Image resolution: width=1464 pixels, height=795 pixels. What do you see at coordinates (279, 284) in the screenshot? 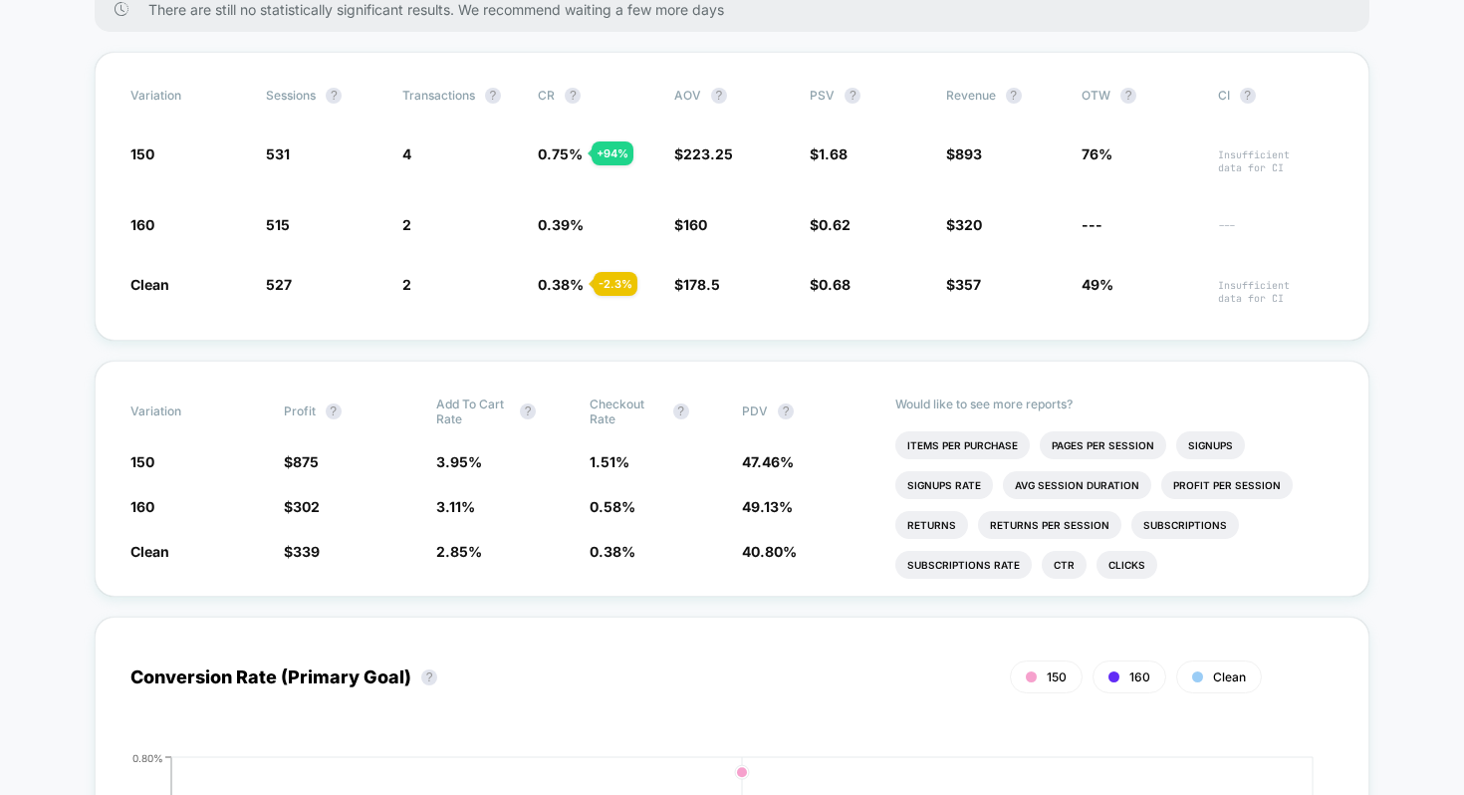
I see `span: 527` at bounding box center [279, 284].